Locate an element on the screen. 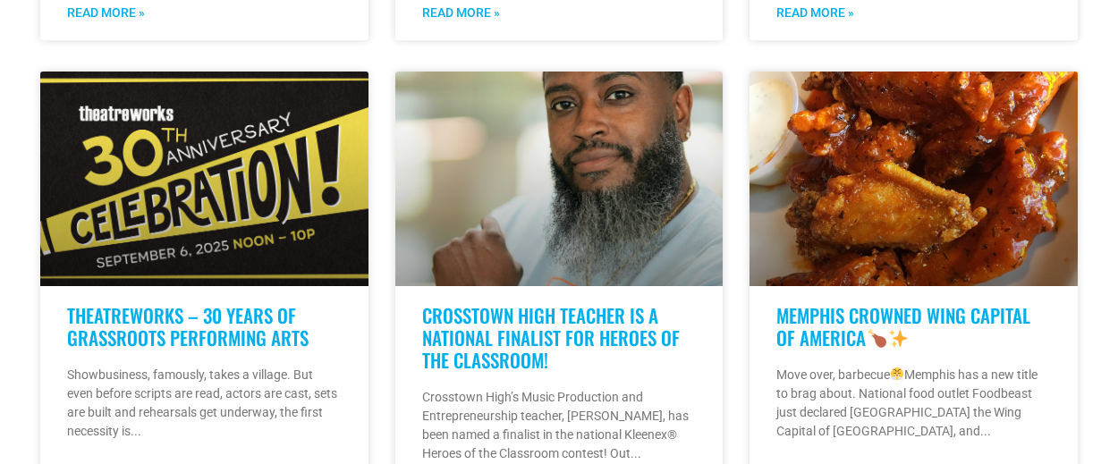 Image resolution: width=1118 pixels, height=464 pixels. a: A graphic announces TheatreWorks' 30th Anniversary Celebration—honoring 30 years of grassroots pe... is located at coordinates (204, 179).